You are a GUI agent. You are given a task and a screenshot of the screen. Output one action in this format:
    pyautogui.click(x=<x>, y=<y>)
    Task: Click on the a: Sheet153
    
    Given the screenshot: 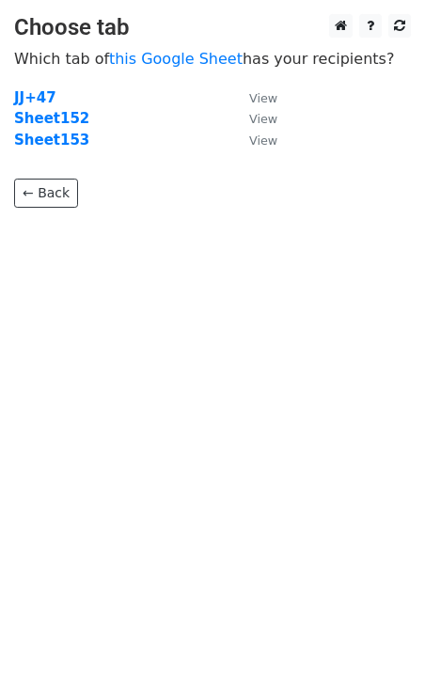 What is the action you would take?
    pyautogui.click(x=52, y=140)
    